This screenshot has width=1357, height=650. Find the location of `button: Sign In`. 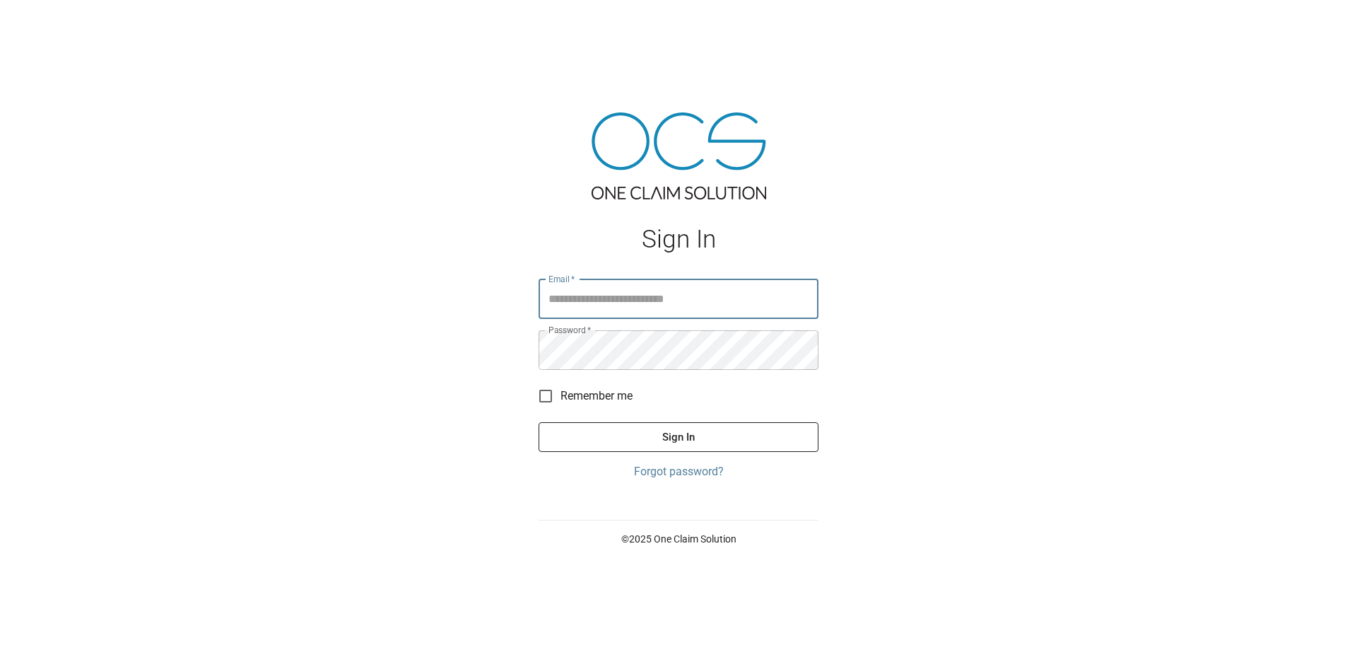

button: Sign In is located at coordinates (678, 437).